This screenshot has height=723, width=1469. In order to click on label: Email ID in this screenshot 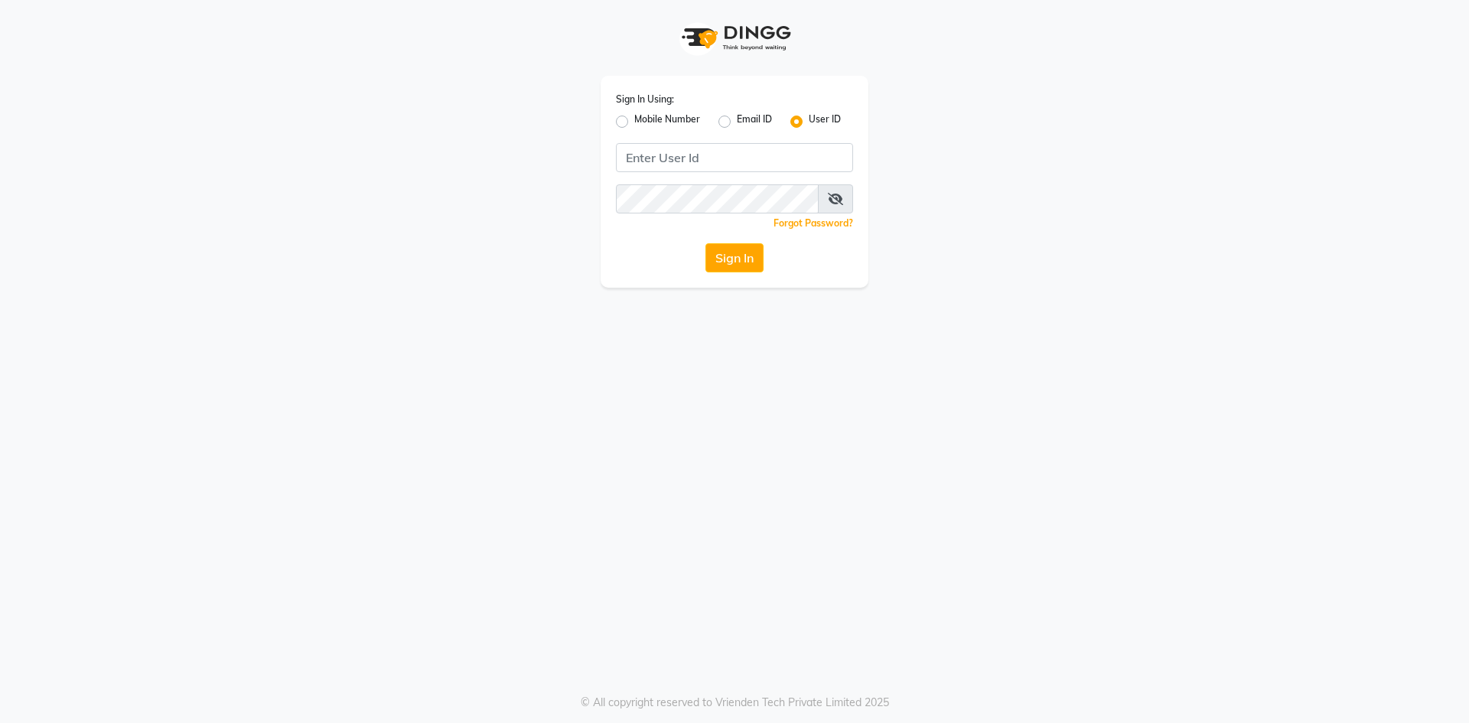, I will do `click(754, 122)`.